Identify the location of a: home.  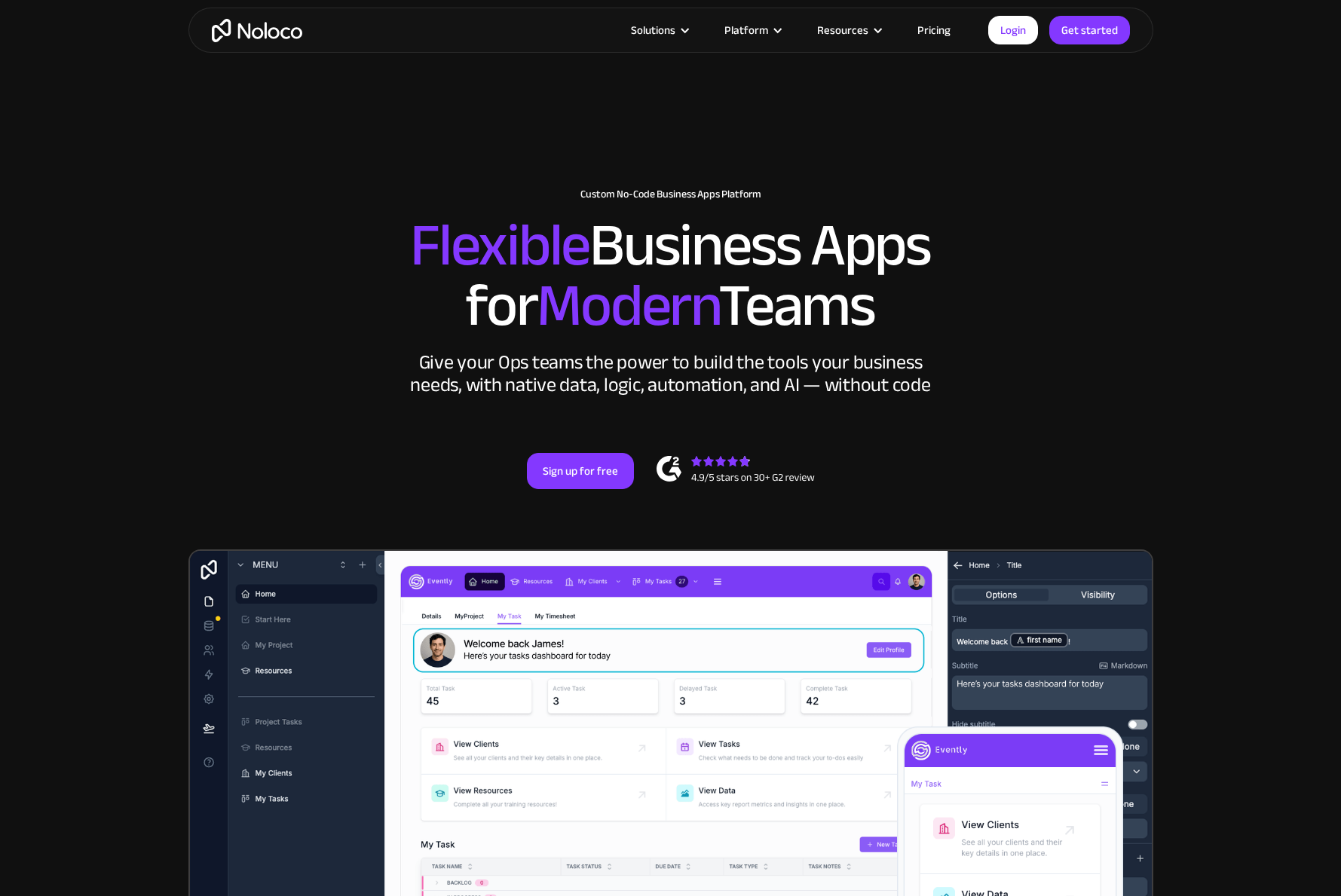
(257, 30).